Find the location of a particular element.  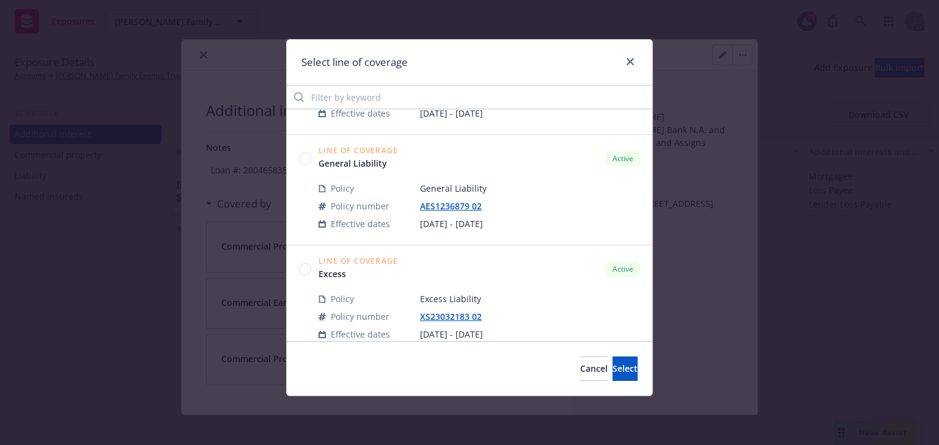

h1: Select line of coverage is located at coordinates (354, 62).